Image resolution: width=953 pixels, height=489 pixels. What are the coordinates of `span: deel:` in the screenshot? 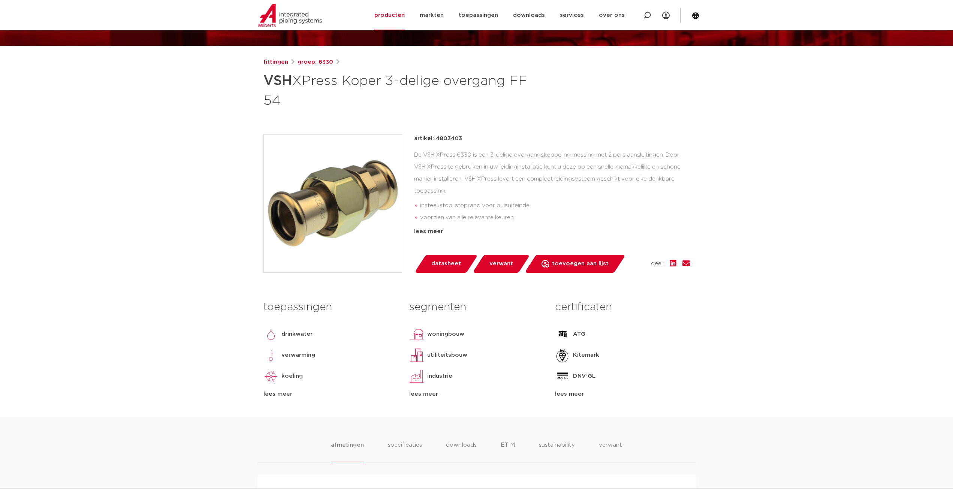 It's located at (657, 264).